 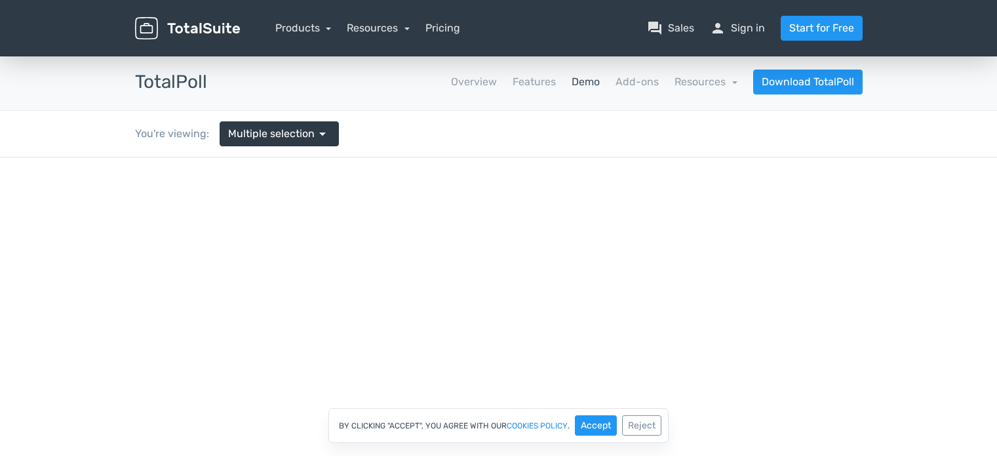 What do you see at coordinates (177, 134) in the screenshot?
I see `div: You're viewing:` at bounding box center [177, 134].